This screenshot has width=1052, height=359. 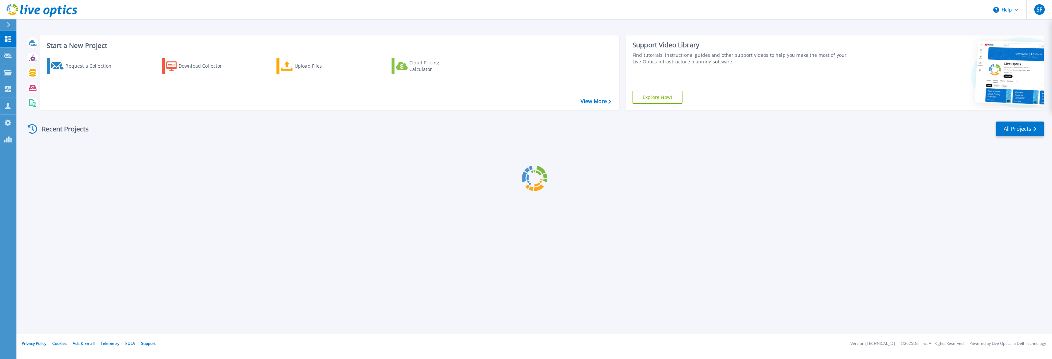 What do you see at coordinates (83, 66) in the screenshot?
I see `a: Request a Collection` at bounding box center [83, 66].